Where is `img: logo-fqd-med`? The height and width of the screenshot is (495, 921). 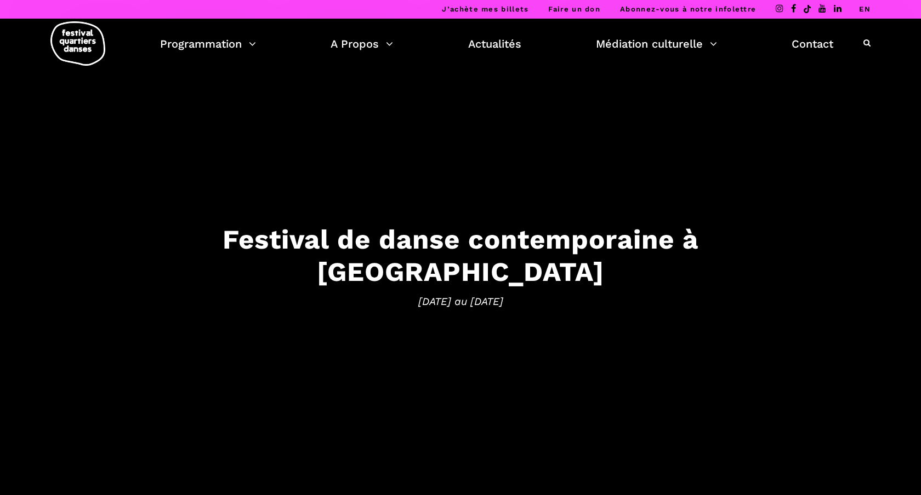 img: logo-fqd-med is located at coordinates (78, 43).